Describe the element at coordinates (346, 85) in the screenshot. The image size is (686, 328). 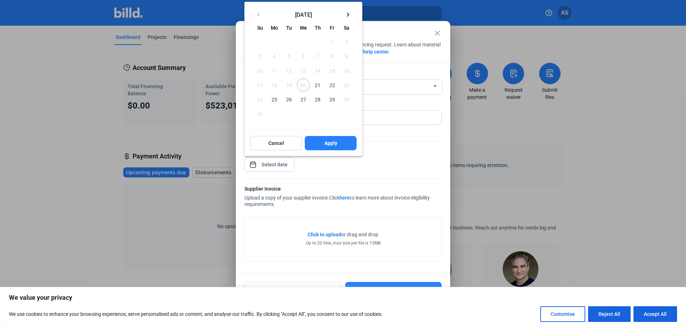
I see `button: August 23, 2025` at that location.